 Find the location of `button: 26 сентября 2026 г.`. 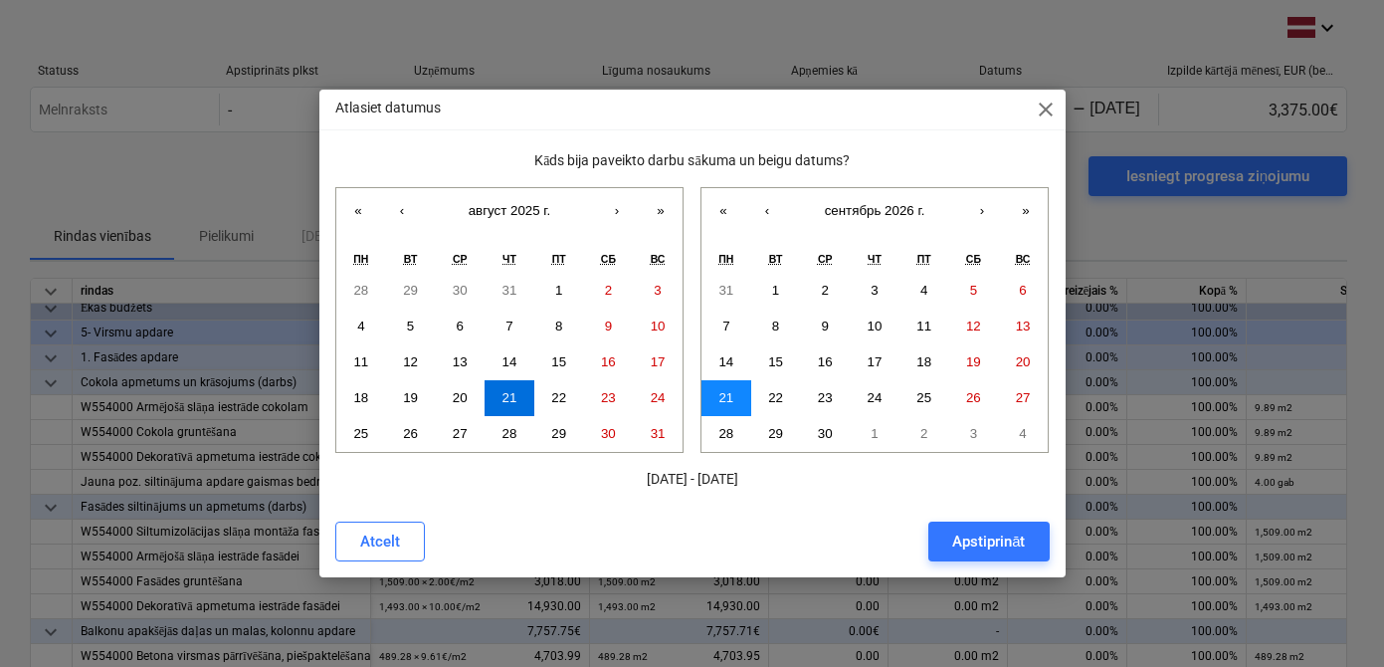

button: 26 сентября 2026 г. is located at coordinates (974, 398).